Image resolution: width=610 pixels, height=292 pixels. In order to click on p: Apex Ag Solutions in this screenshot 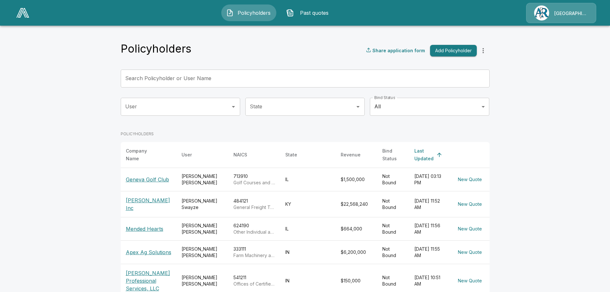, I will do `click(149, 252)`.